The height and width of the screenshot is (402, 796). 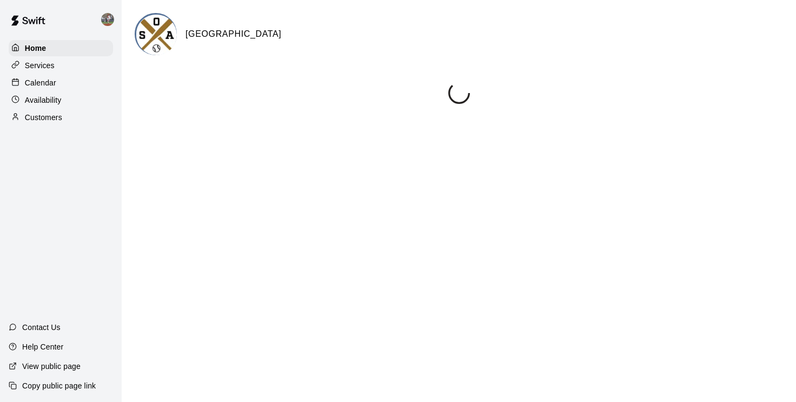 I want to click on a: Availability, so click(x=61, y=100).